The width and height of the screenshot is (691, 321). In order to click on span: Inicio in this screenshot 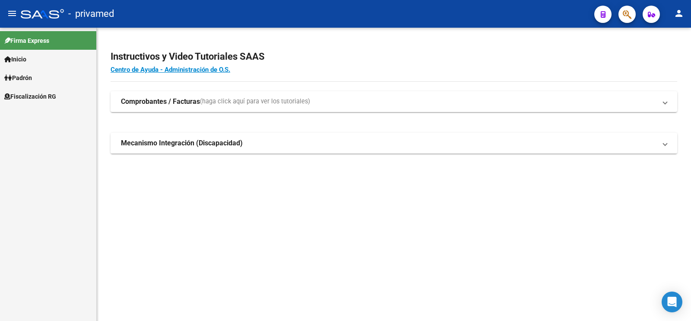, I will do `click(15, 59)`.